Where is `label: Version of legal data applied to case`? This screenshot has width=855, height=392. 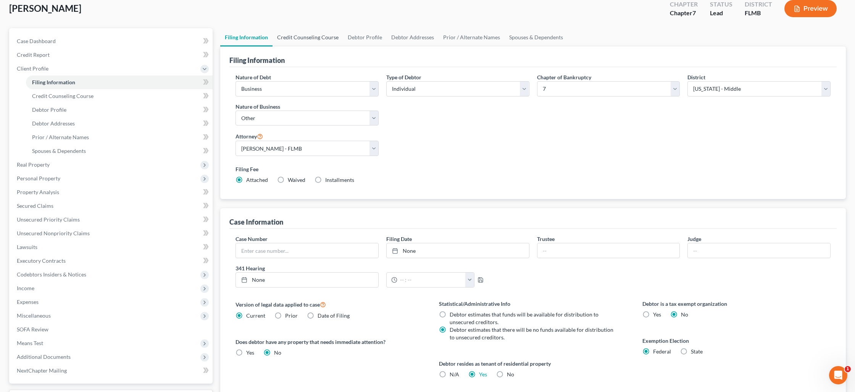
label: Version of legal data applied to case is located at coordinates (329, 305).